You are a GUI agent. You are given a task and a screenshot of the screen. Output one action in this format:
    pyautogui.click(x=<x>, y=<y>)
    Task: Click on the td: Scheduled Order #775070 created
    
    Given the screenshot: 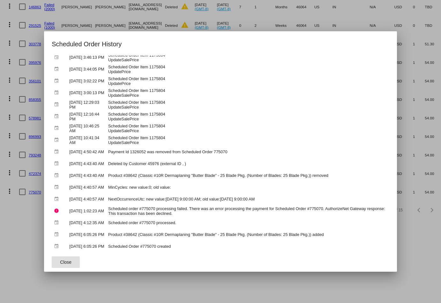 What is the action you would take?
    pyautogui.click(x=248, y=246)
    